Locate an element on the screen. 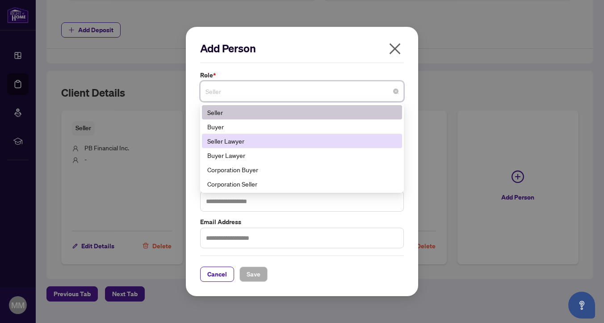 Image resolution: width=604 pixels, height=323 pixels. span: close-circle is located at coordinates (396, 91).